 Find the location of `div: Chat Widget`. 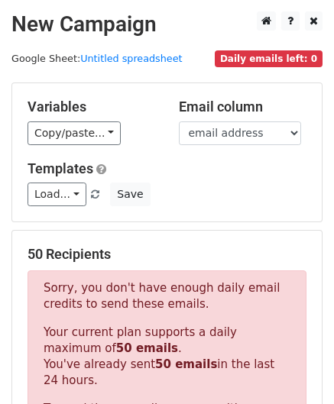

div: Chat Widget is located at coordinates (295, 367).